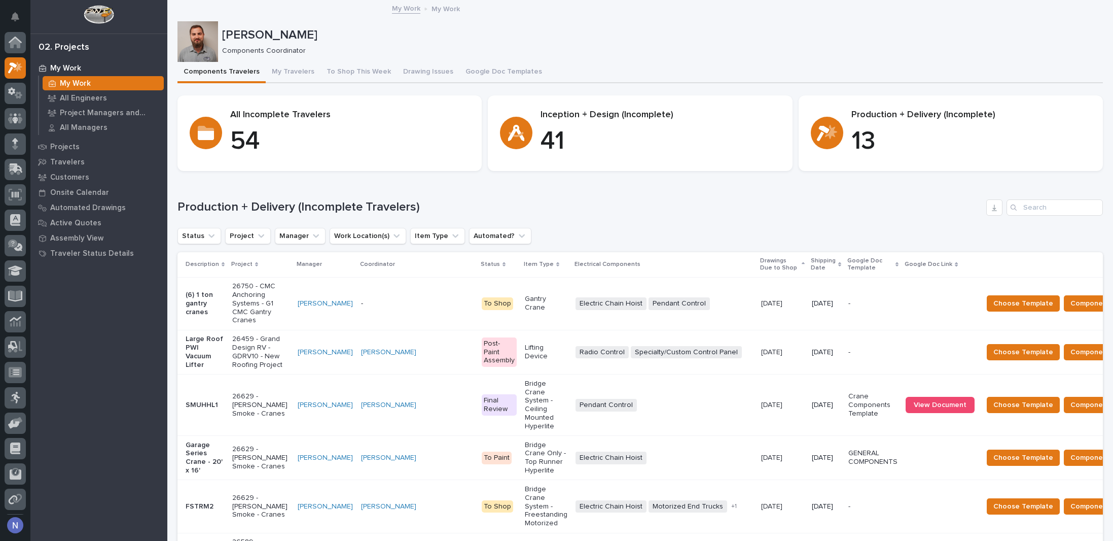  Describe the element at coordinates (98, 14) in the screenshot. I see `img: Workspace Logo` at that location.